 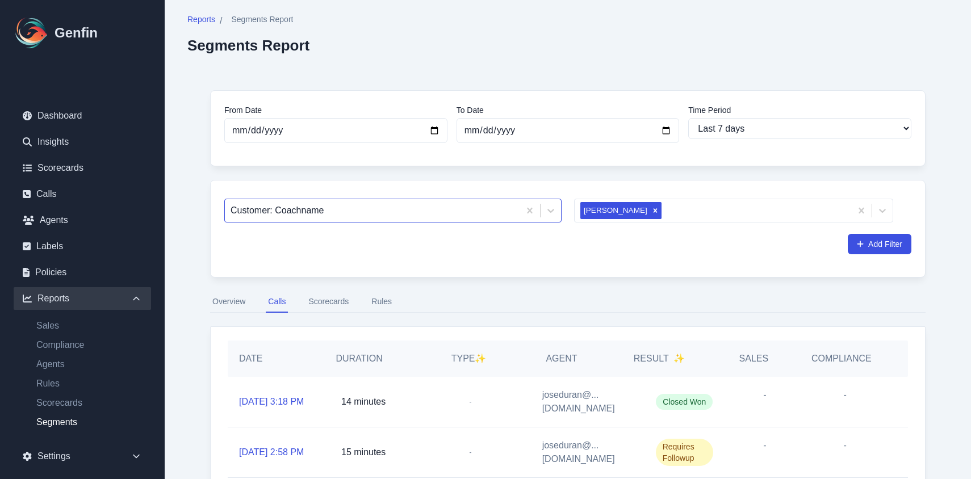 What do you see at coordinates (32, 33) in the screenshot?
I see `img: Logo` at bounding box center [32, 33].